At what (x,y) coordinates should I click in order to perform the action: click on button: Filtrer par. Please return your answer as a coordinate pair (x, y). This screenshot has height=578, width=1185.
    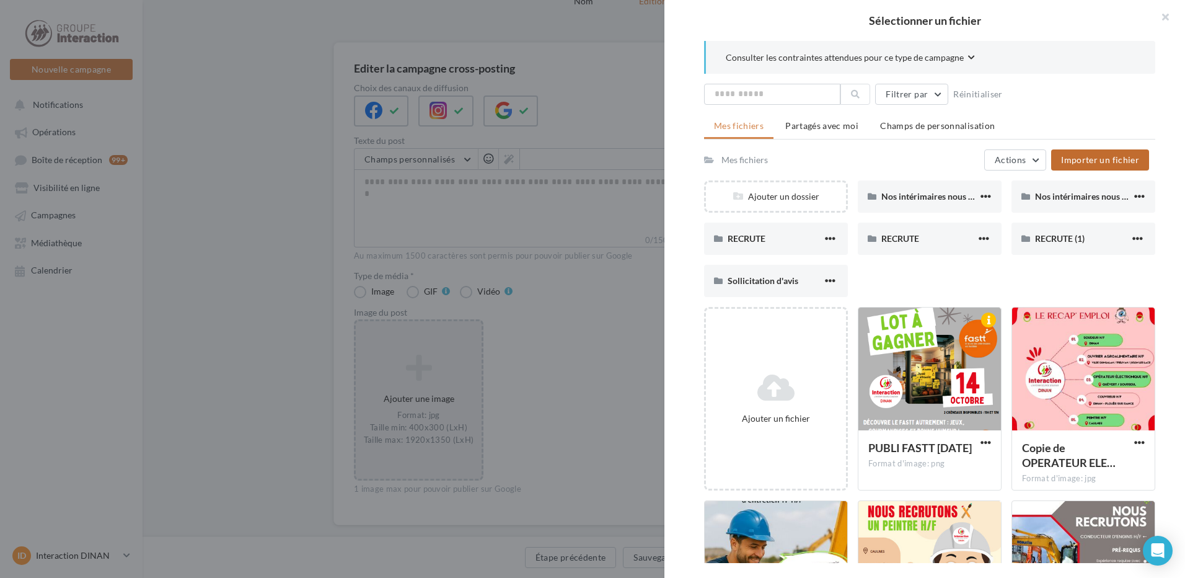
    Looking at the image, I should click on (912, 94).